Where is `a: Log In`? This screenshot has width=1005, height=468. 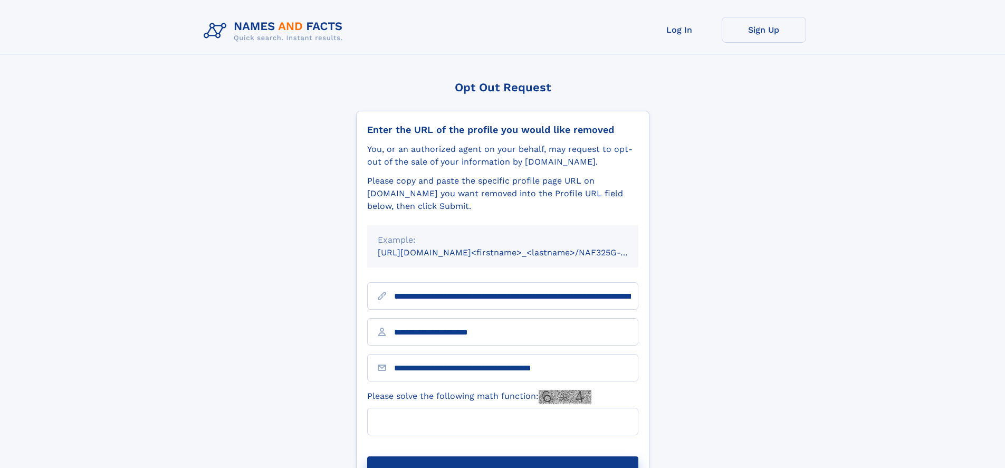
a: Log In is located at coordinates (680, 30).